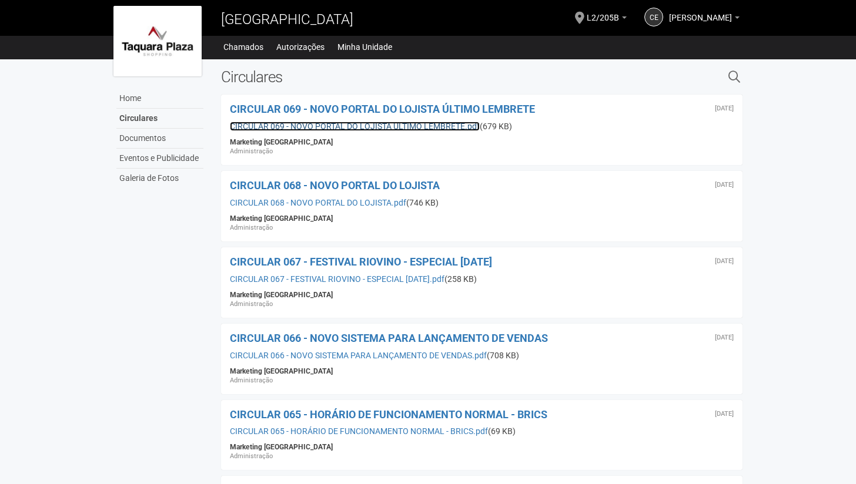 The image size is (856, 484). Describe the element at coordinates (382, 109) in the screenshot. I see `span: CIRCULAR 069 - NOVO PORTAL DO LOJISTA ÚLTIMO LEMBRETE` at that location.